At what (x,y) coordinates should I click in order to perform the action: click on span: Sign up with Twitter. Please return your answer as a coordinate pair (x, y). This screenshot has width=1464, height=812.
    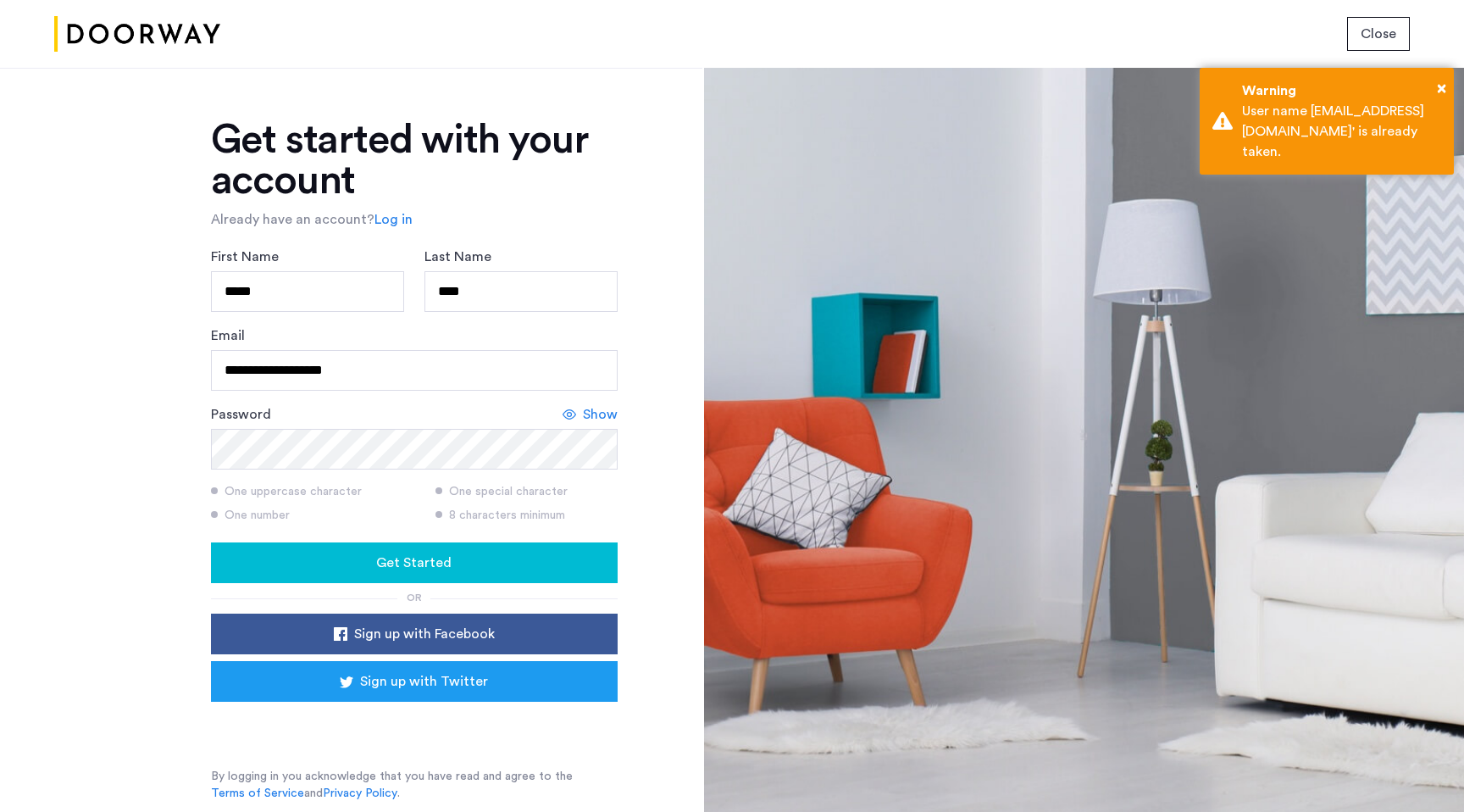
    Looking at the image, I should click on (424, 682).